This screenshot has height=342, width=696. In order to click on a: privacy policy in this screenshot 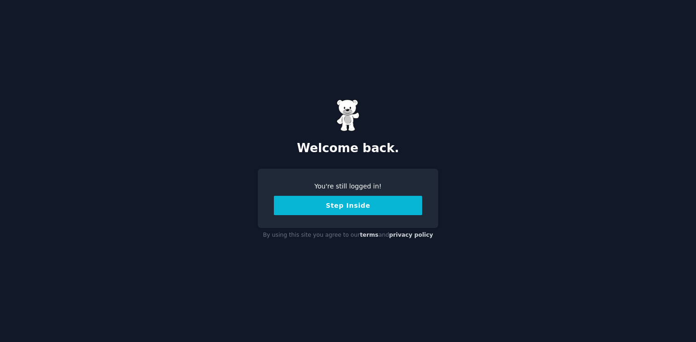, I will do `click(411, 235)`.